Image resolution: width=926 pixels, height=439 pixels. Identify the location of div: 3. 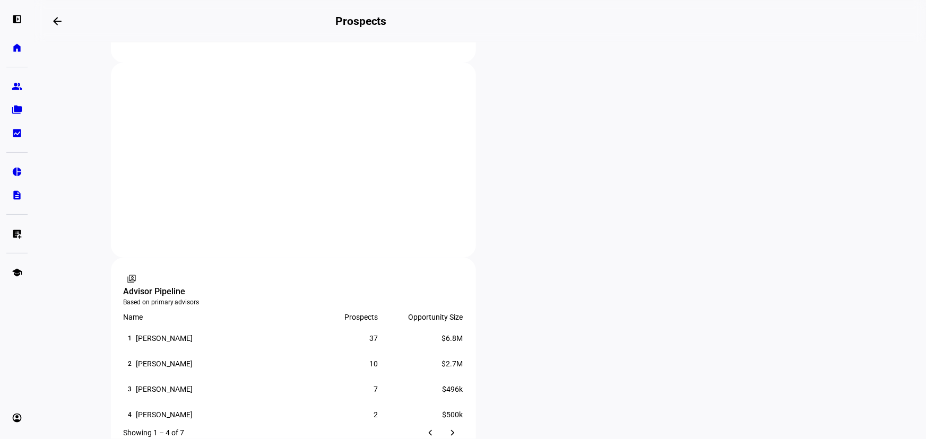
(130, 389).